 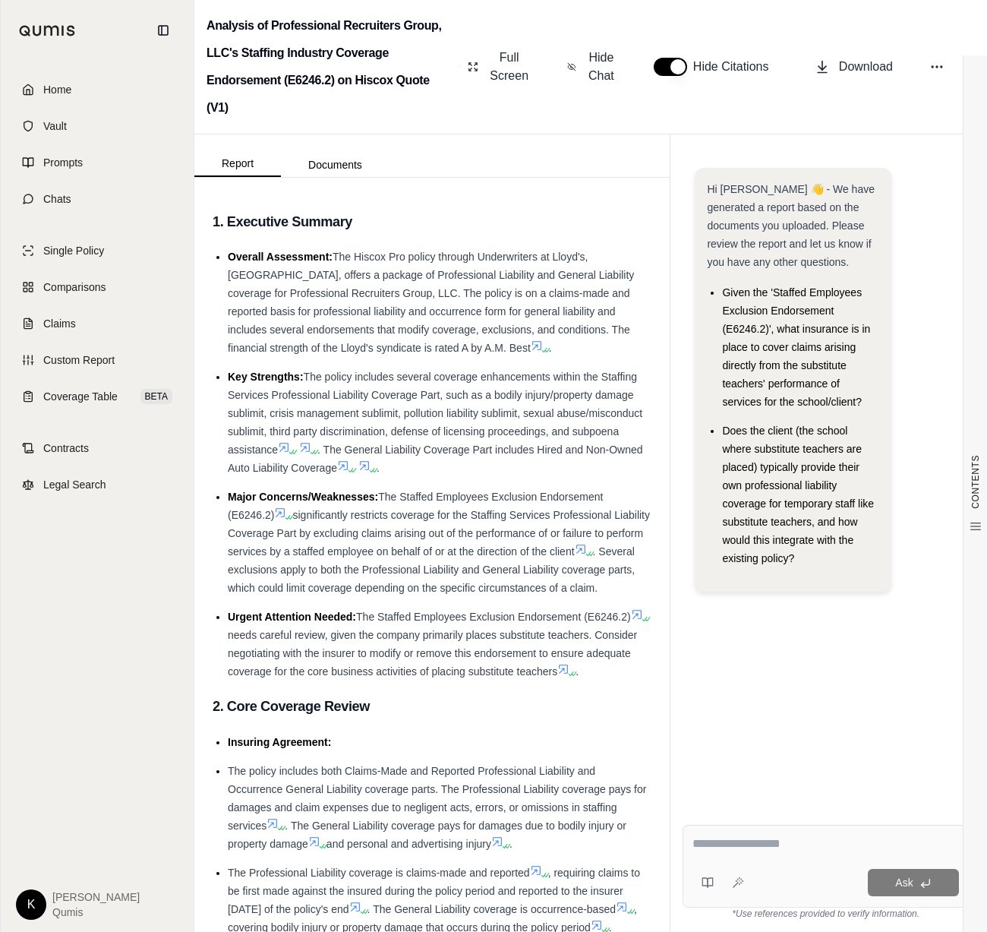 I want to click on button: Ask, so click(x=913, y=882).